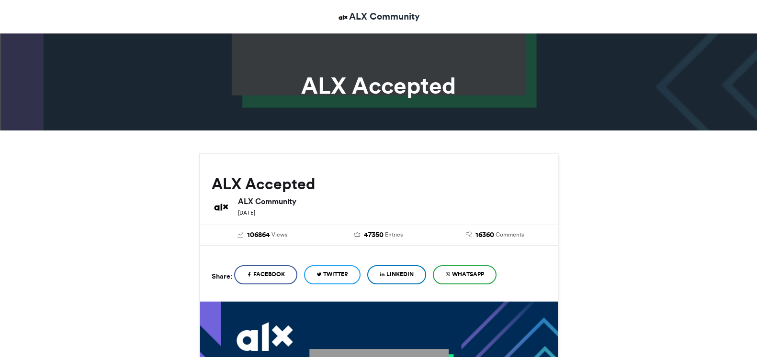 The width and height of the screenshot is (757, 357). I want to click on a: ALX Community, so click(378, 16).